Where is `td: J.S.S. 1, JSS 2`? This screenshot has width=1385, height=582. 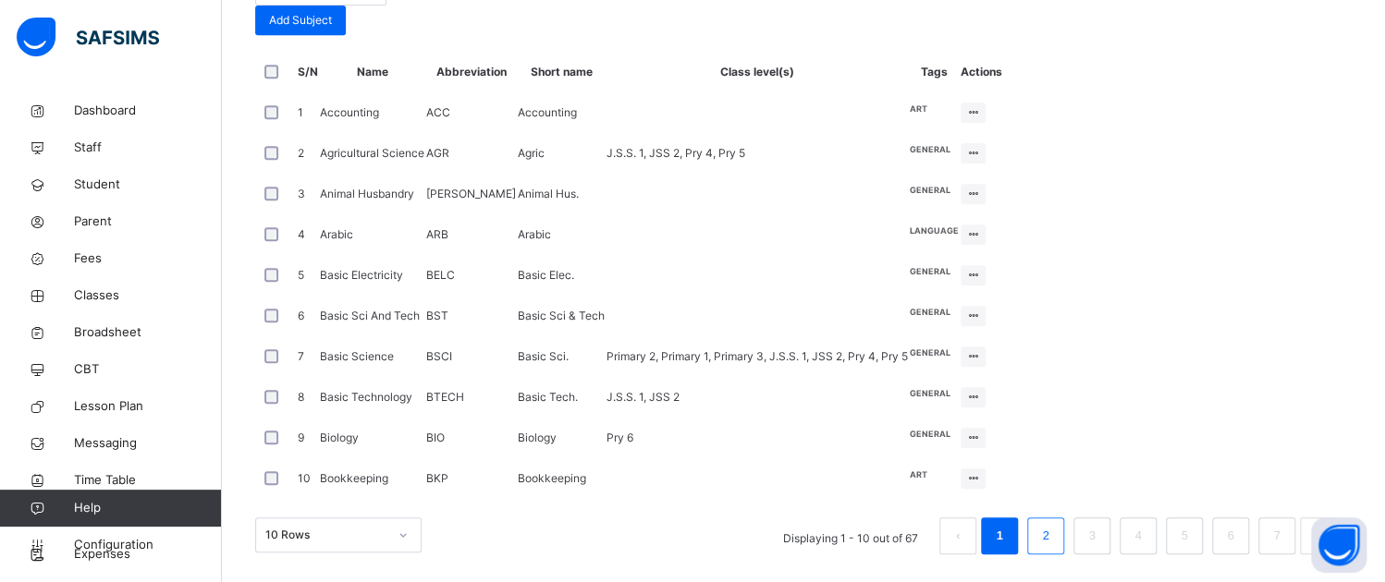
td: J.S.S. 1, JSS 2 is located at coordinates (757, 397).